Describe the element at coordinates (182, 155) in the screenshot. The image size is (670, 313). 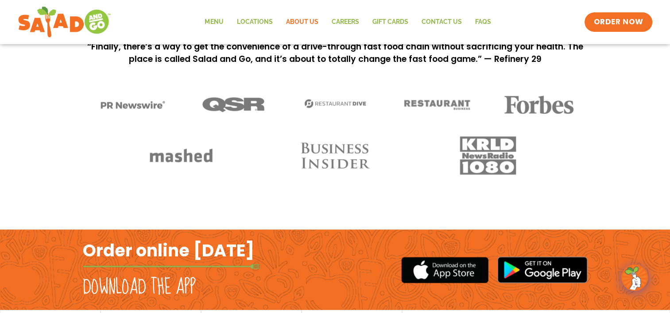
I see `img: Media_Mashed` at that location.